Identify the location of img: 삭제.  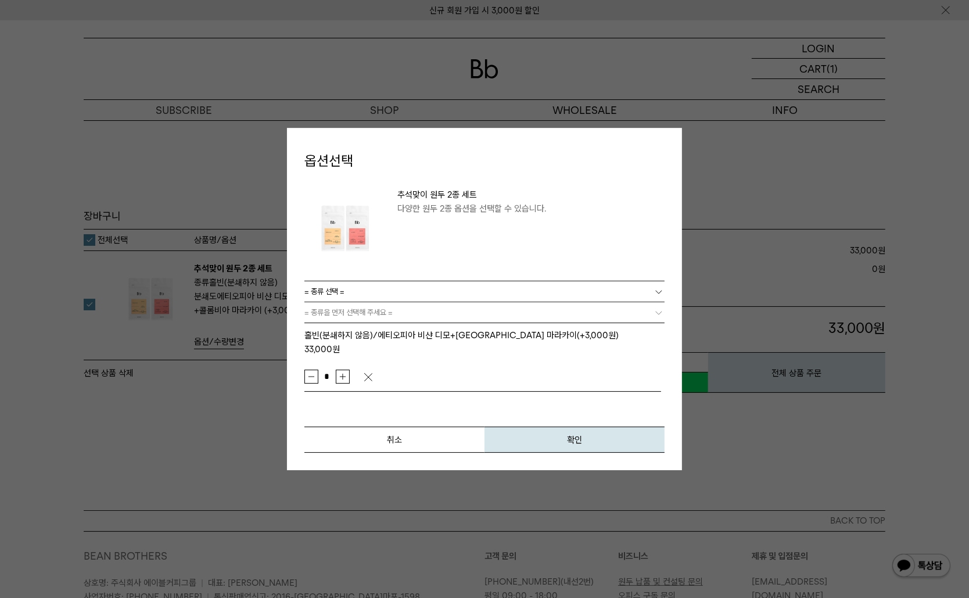
(368, 377).